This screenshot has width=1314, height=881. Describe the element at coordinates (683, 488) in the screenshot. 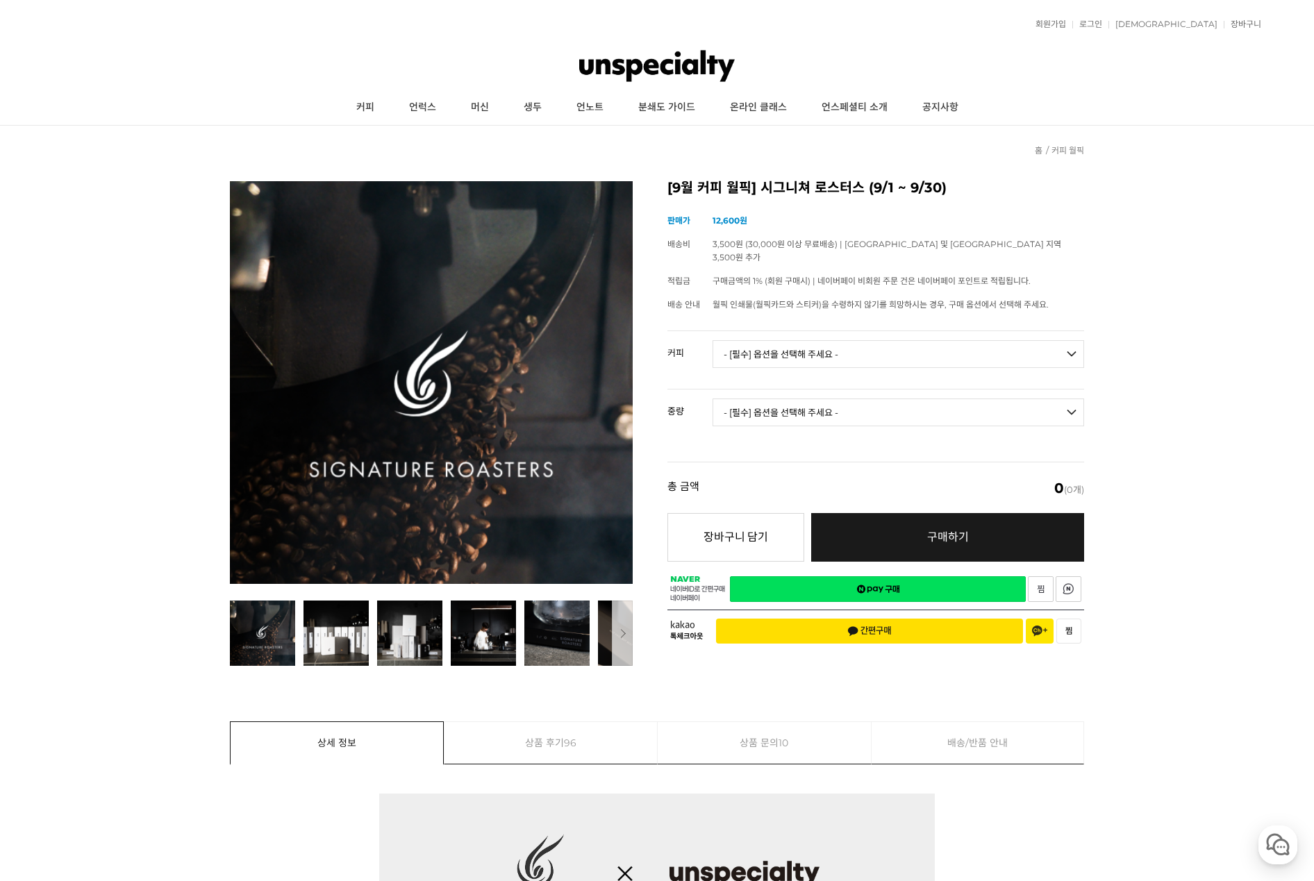

I see `strong: 총 금액` at that location.